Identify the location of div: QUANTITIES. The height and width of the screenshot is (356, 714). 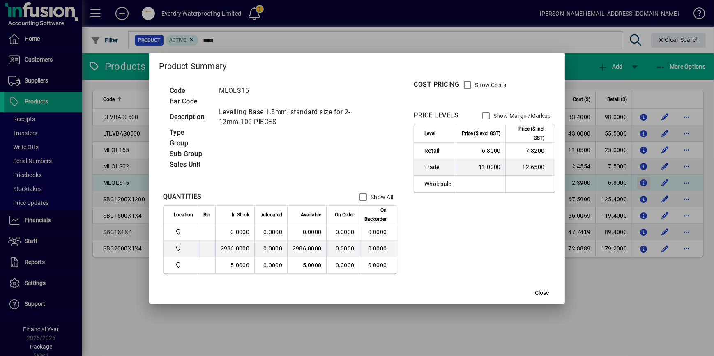
(182, 197).